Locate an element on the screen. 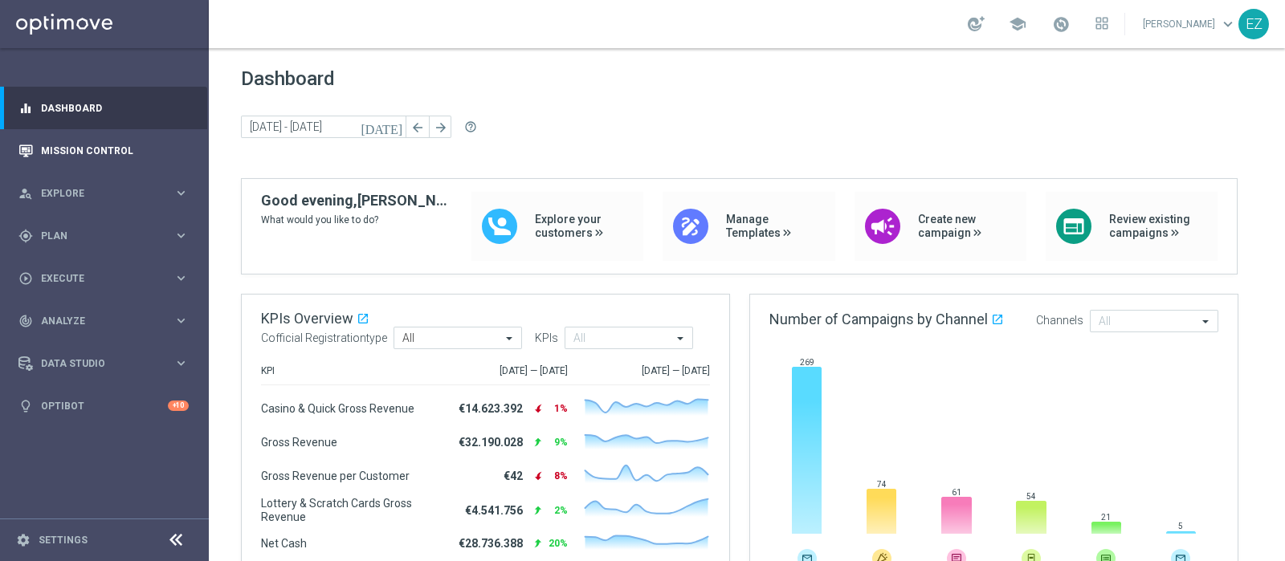  button: gps_fixed Plan keyboard_arrow_right is located at coordinates (104, 236).